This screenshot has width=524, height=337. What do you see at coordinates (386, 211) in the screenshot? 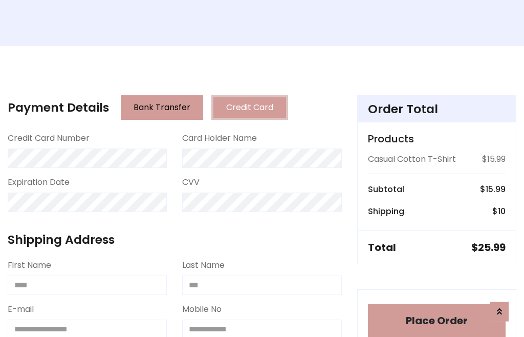
I see `h6: Shipping` at bounding box center [386, 211].